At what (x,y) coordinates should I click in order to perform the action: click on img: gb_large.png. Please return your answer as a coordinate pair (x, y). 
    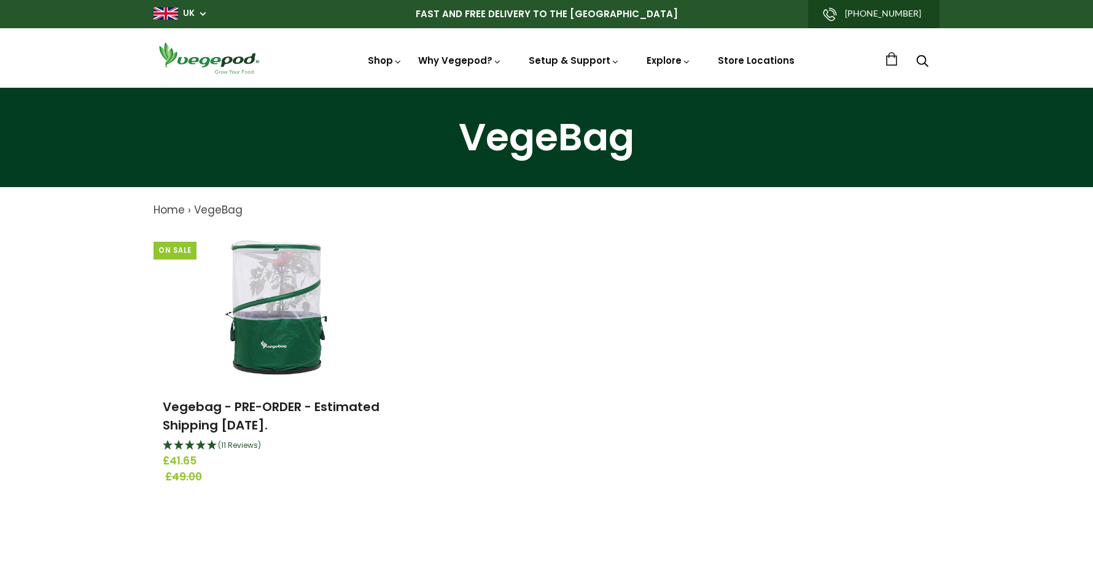
    Looking at the image, I should click on (166, 14).